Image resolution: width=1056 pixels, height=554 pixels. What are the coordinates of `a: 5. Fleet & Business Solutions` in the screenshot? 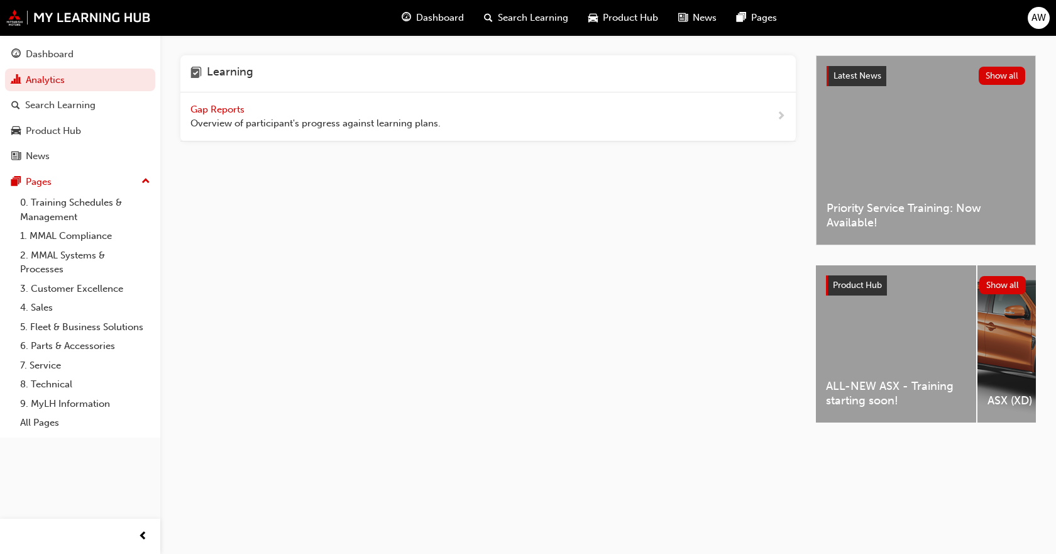 It's located at (85, 327).